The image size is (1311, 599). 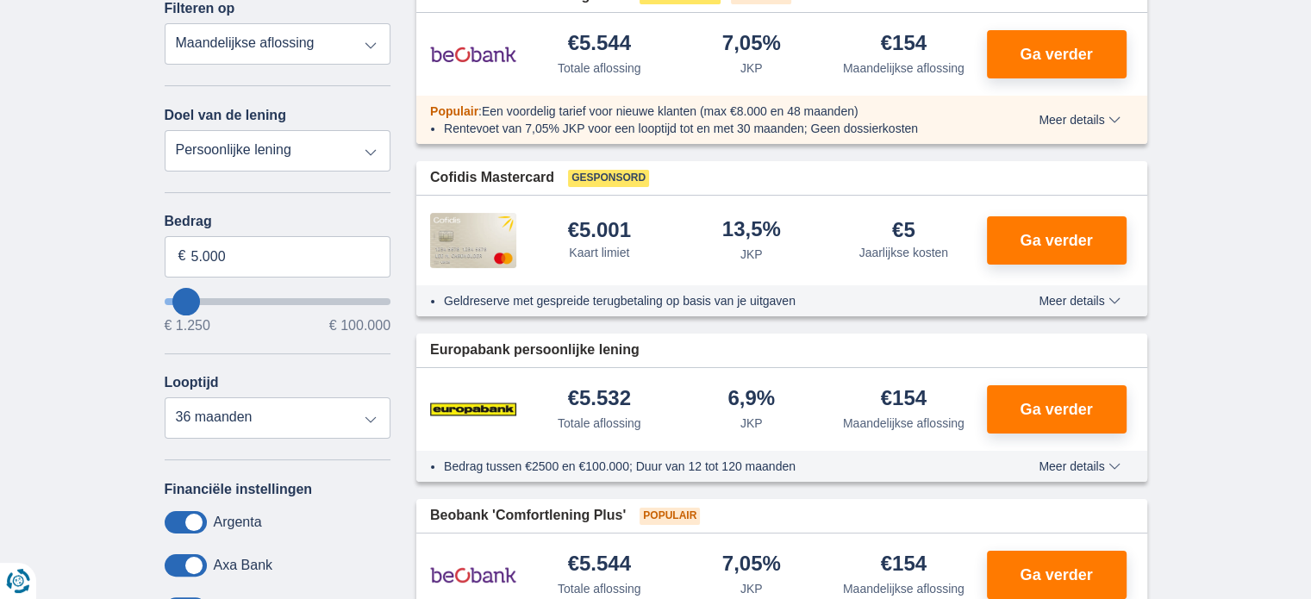 What do you see at coordinates (670, 111) in the screenshot?
I see `span: Een voordelig tarief voor nieuwe klanten (max €8.000 en 48 maanden)` at bounding box center [670, 111].